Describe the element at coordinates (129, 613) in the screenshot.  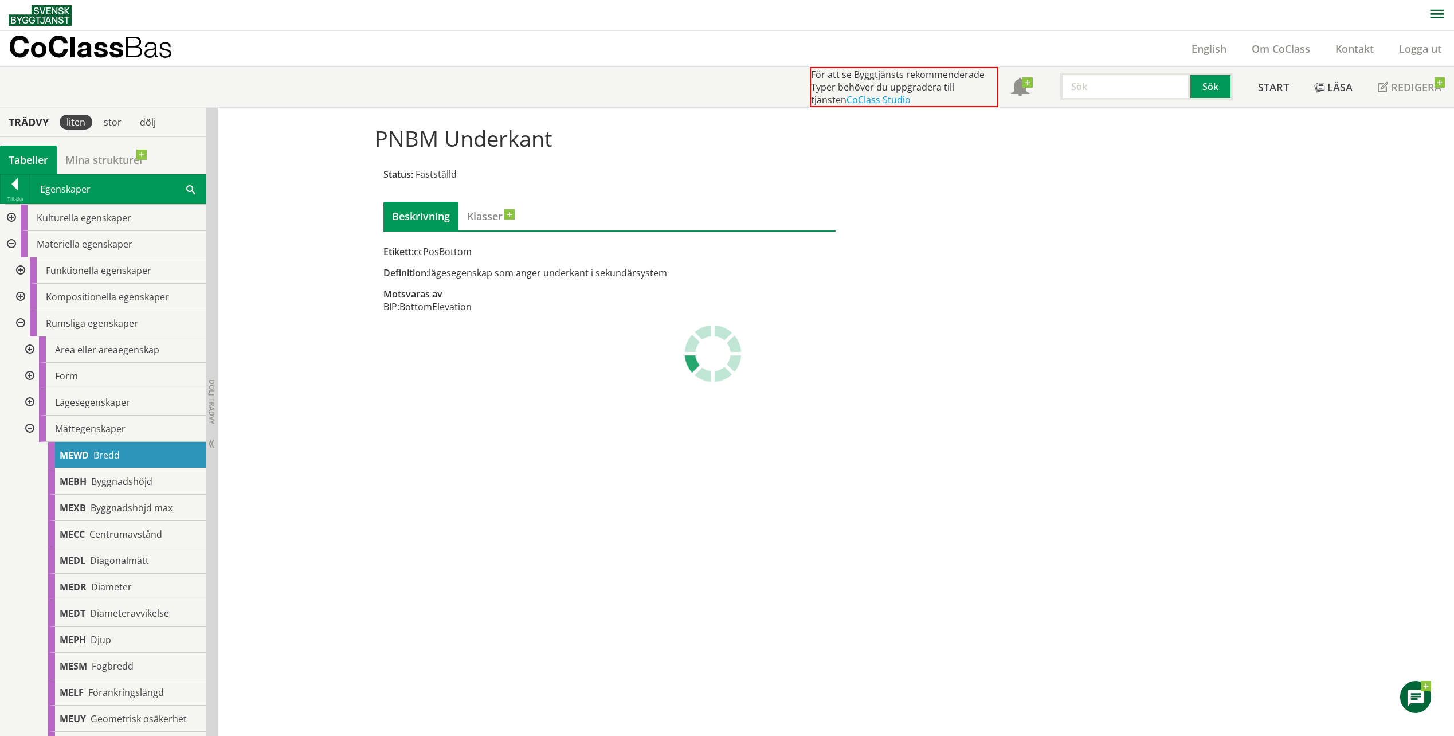
I see `span: Diameteravvikelse` at that location.